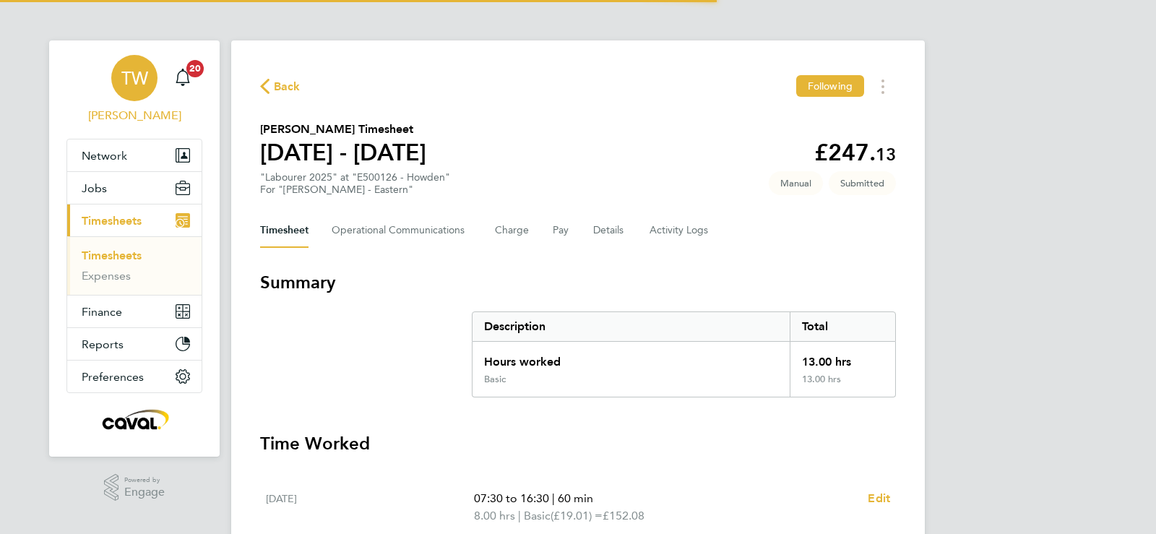 The width and height of the screenshot is (1156, 534). What do you see at coordinates (134, 248) in the screenshot?
I see `nav: Main navigation` at bounding box center [134, 248].